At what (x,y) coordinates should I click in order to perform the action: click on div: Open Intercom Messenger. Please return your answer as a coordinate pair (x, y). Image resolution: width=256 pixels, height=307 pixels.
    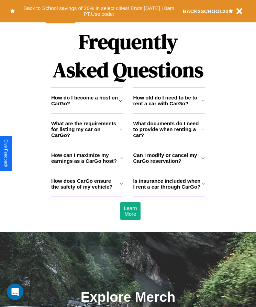
    Looking at the image, I should click on (15, 292).